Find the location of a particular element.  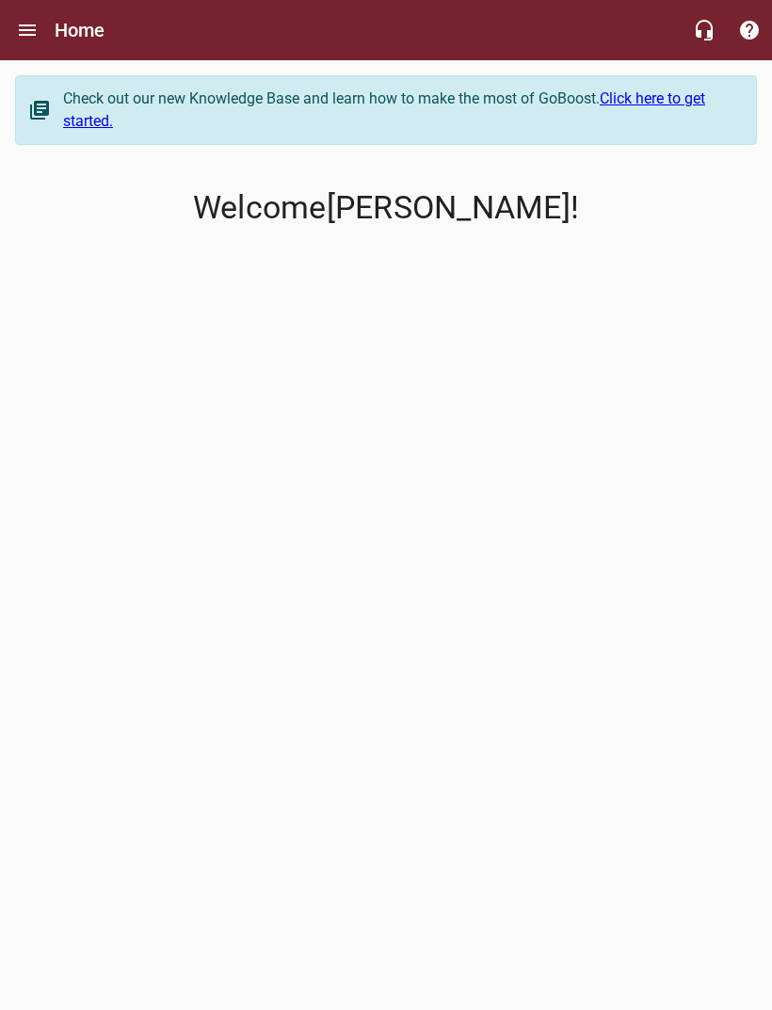

h6: Home is located at coordinates (80, 30).